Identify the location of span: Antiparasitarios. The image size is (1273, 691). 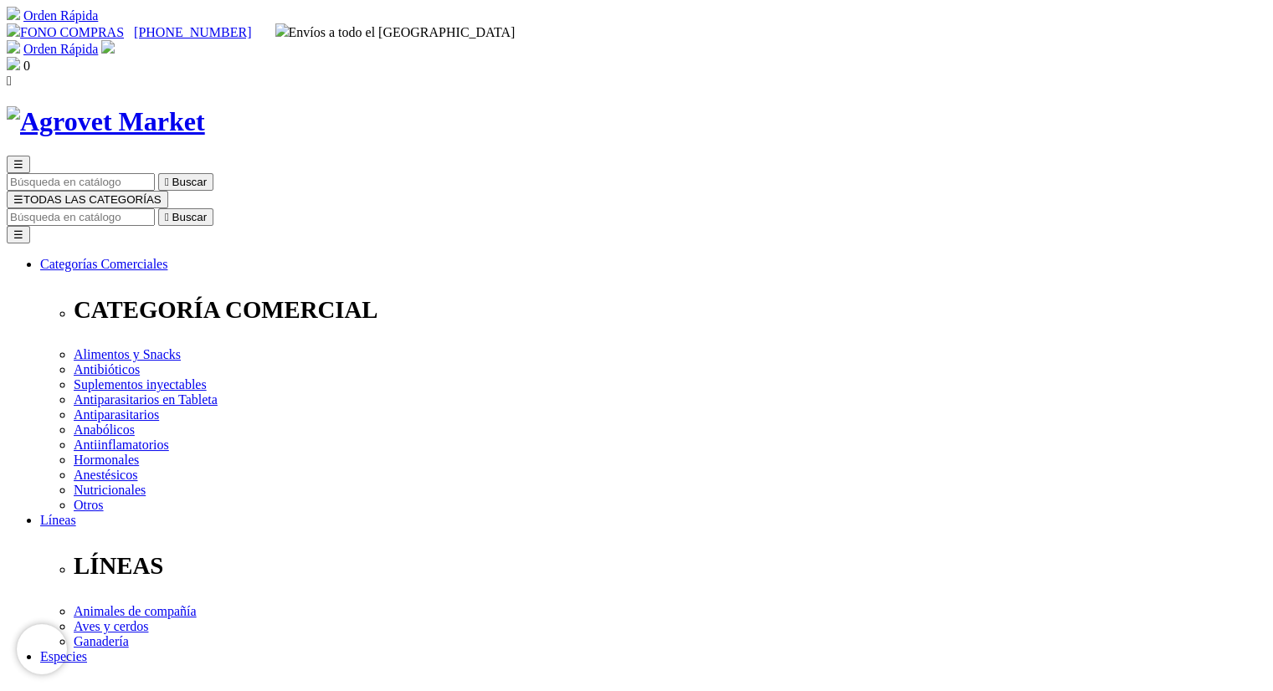
(116, 414).